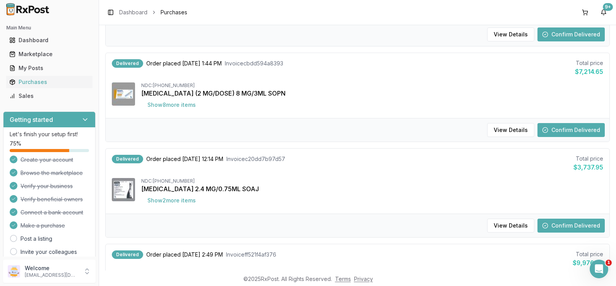 This screenshot has height=286, width=616. I want to click on div: Sales, so click(49, 96).